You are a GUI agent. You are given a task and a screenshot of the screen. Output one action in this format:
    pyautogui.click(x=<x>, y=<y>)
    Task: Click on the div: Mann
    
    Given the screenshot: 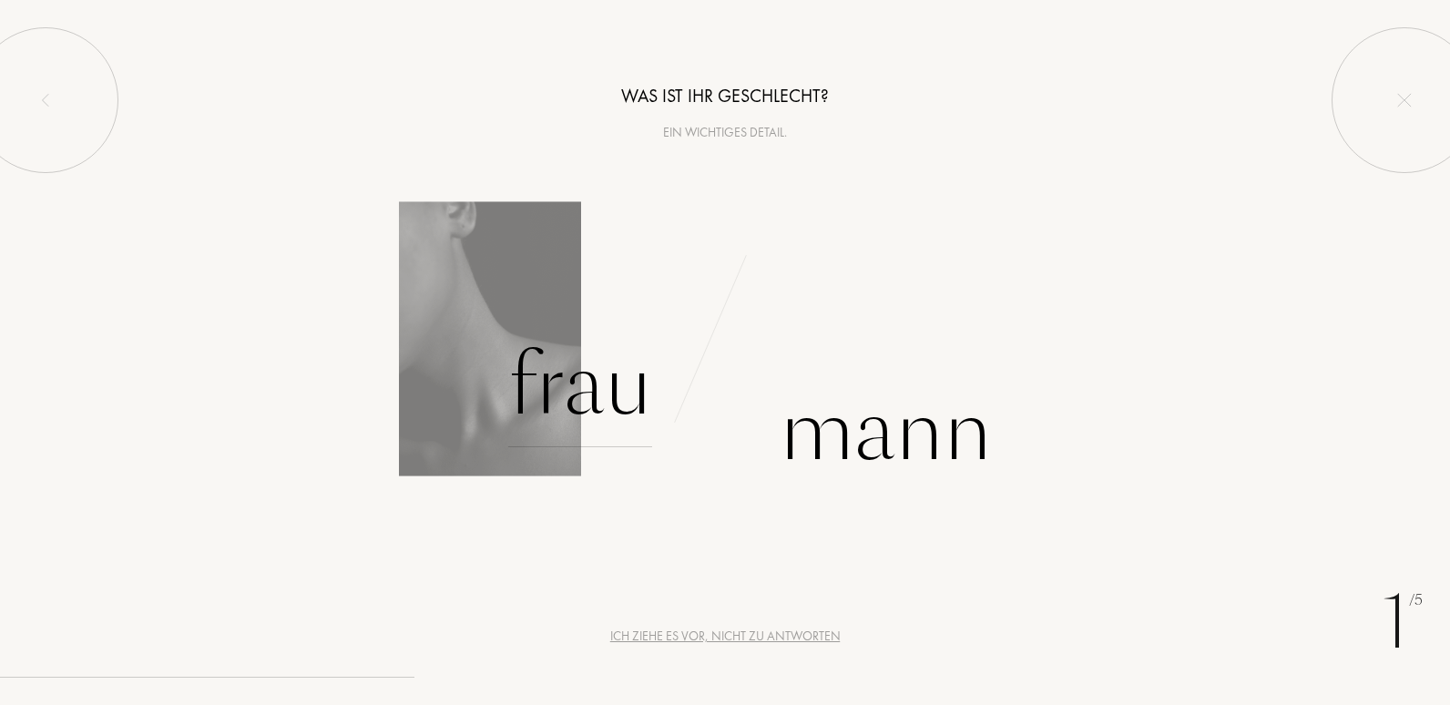 What is the action you would take?
    pyautogui.click(x=885, y=431)
    